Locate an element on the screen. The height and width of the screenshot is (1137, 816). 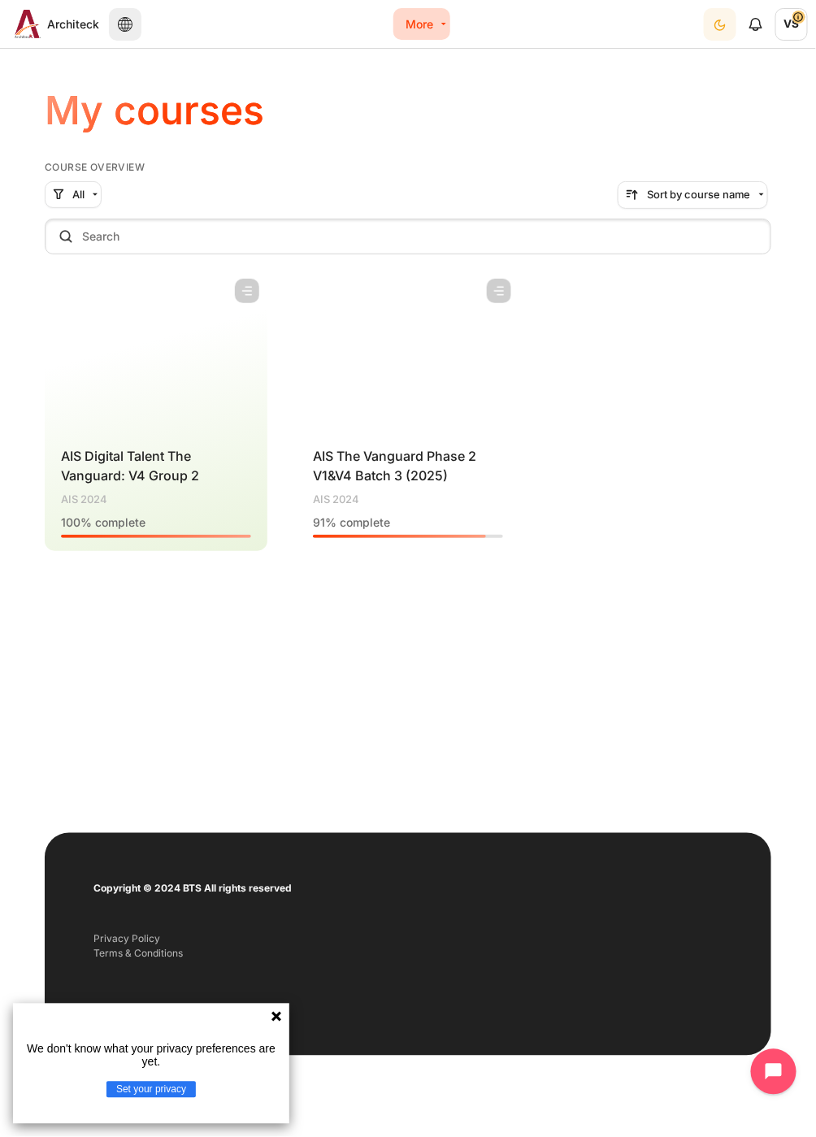
a: Architeck Architeck is located at coordinates (54, 24).